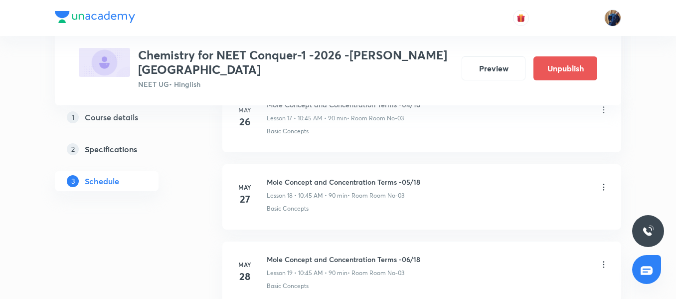 Image resolution: width=676 pixels, height=299 pixels. I want to click on img: 389ED0E1-2DB4-4DBF-96A3-598F7366872B_plus.png, so click(104, 62).